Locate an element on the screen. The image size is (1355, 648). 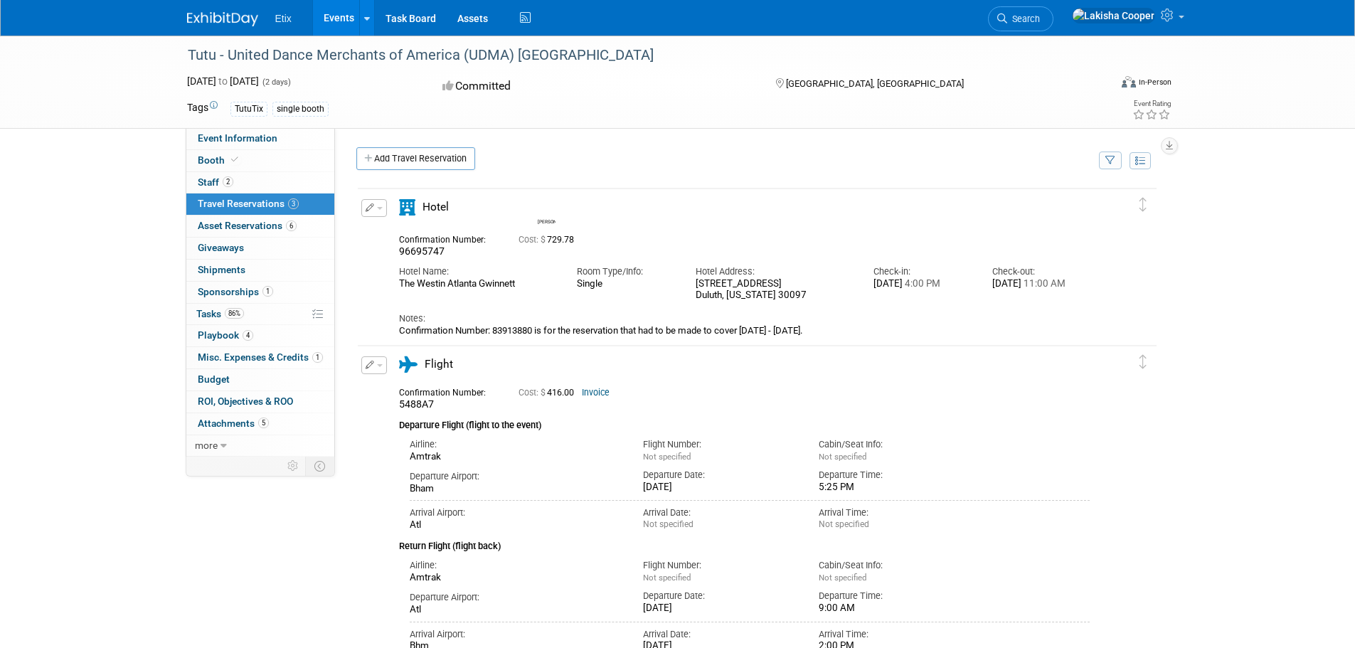
span: 5488A7 is located at coordinates (416, 404).